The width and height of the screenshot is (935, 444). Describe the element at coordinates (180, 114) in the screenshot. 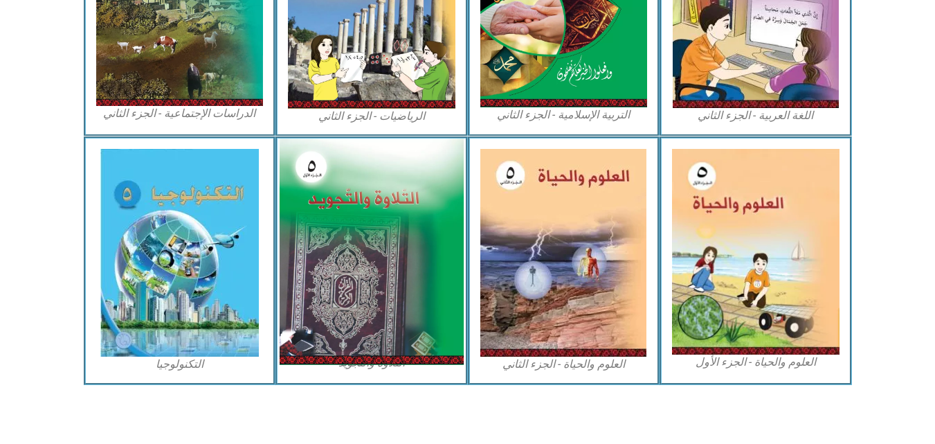

I see `figcaption: الدراسات الإجتماعية - الجزء الثاني` at that location.